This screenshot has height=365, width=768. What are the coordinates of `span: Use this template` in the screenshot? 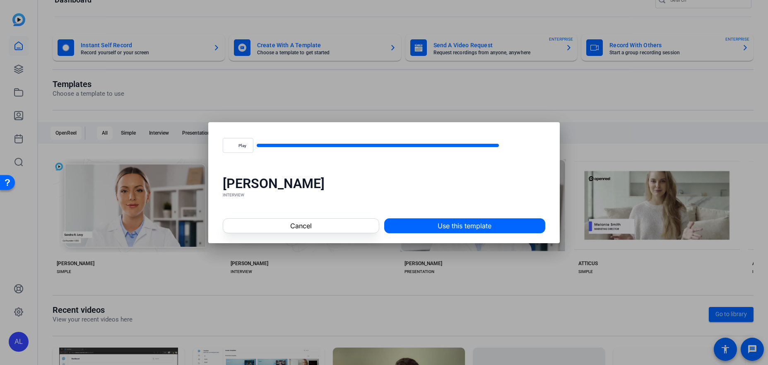 It's located at (464, 226).